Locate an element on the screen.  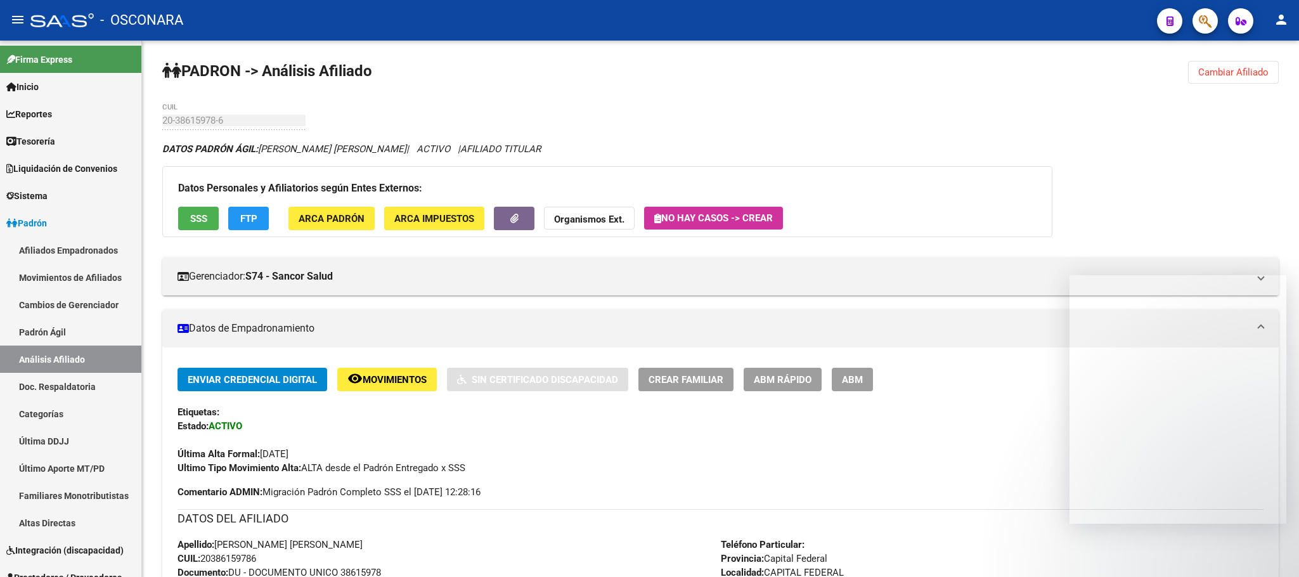
mat-icon: person is located at coordinates (1282, 20).